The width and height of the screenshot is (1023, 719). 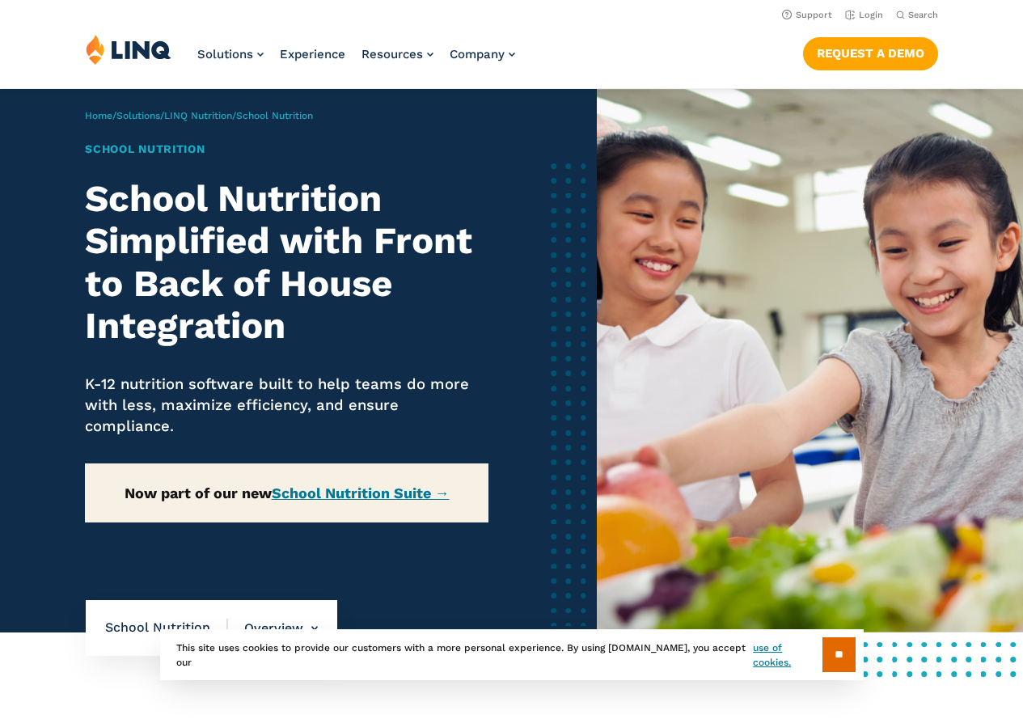 What do you see at coordinates (922, 15) in the screenshot?
I see `span: Search` at bounding box center [922, 15].